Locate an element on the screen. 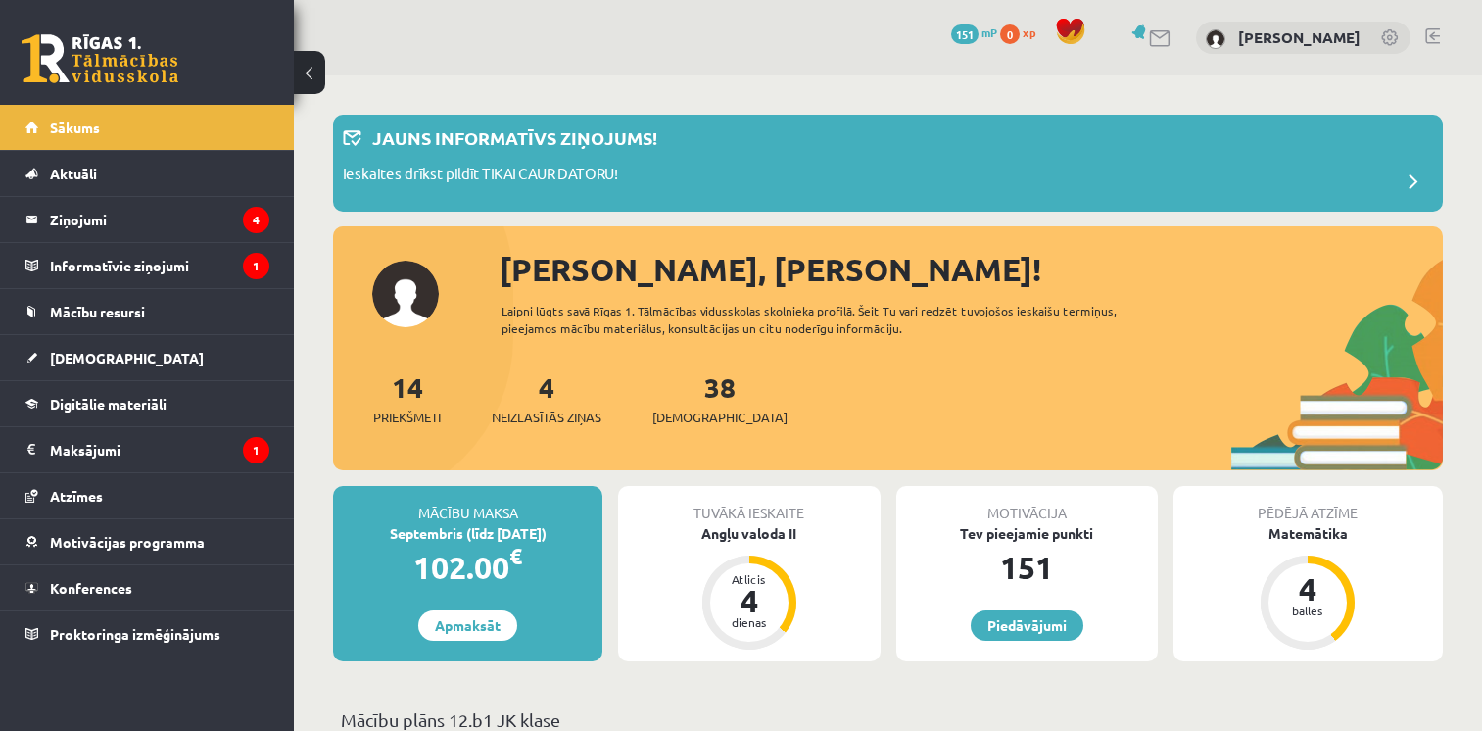 The width and height of the screenshot is (1482, 731). span: Proktoringa izmēģinājums is located at coordinates (135, 634).